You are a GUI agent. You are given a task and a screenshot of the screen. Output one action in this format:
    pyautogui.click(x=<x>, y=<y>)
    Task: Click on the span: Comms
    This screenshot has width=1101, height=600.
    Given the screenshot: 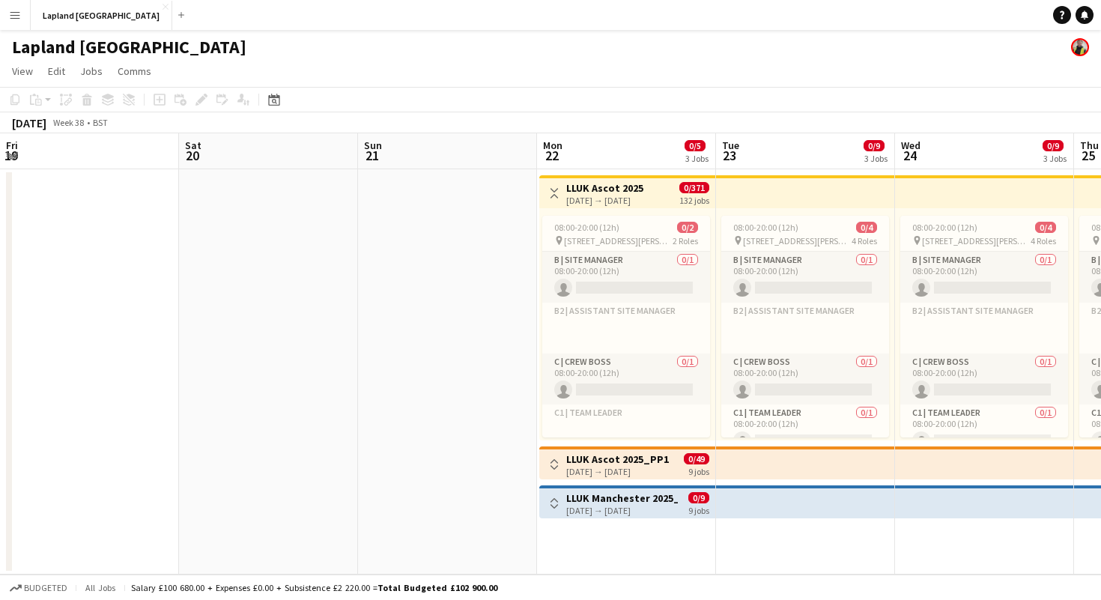 What is the action you would take?
    pyautogui.click(x=134, y=71)
    